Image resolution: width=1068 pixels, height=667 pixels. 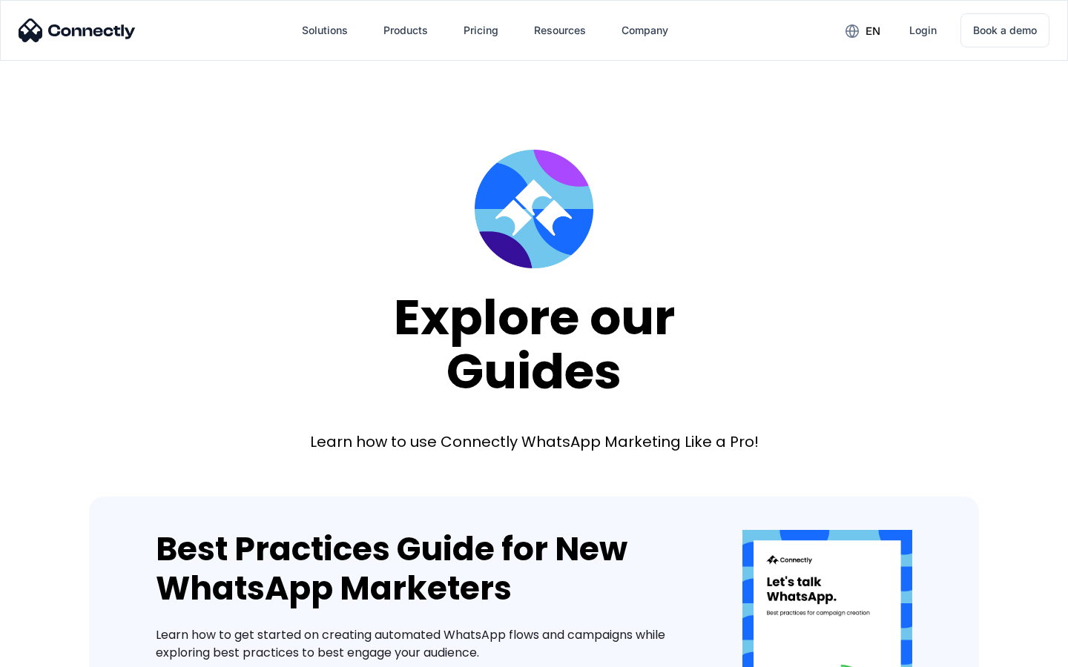 What do you see at coordinates (480, 30) in the screenshot?
I see `div: Pricing` at bounding box center [480, 30].